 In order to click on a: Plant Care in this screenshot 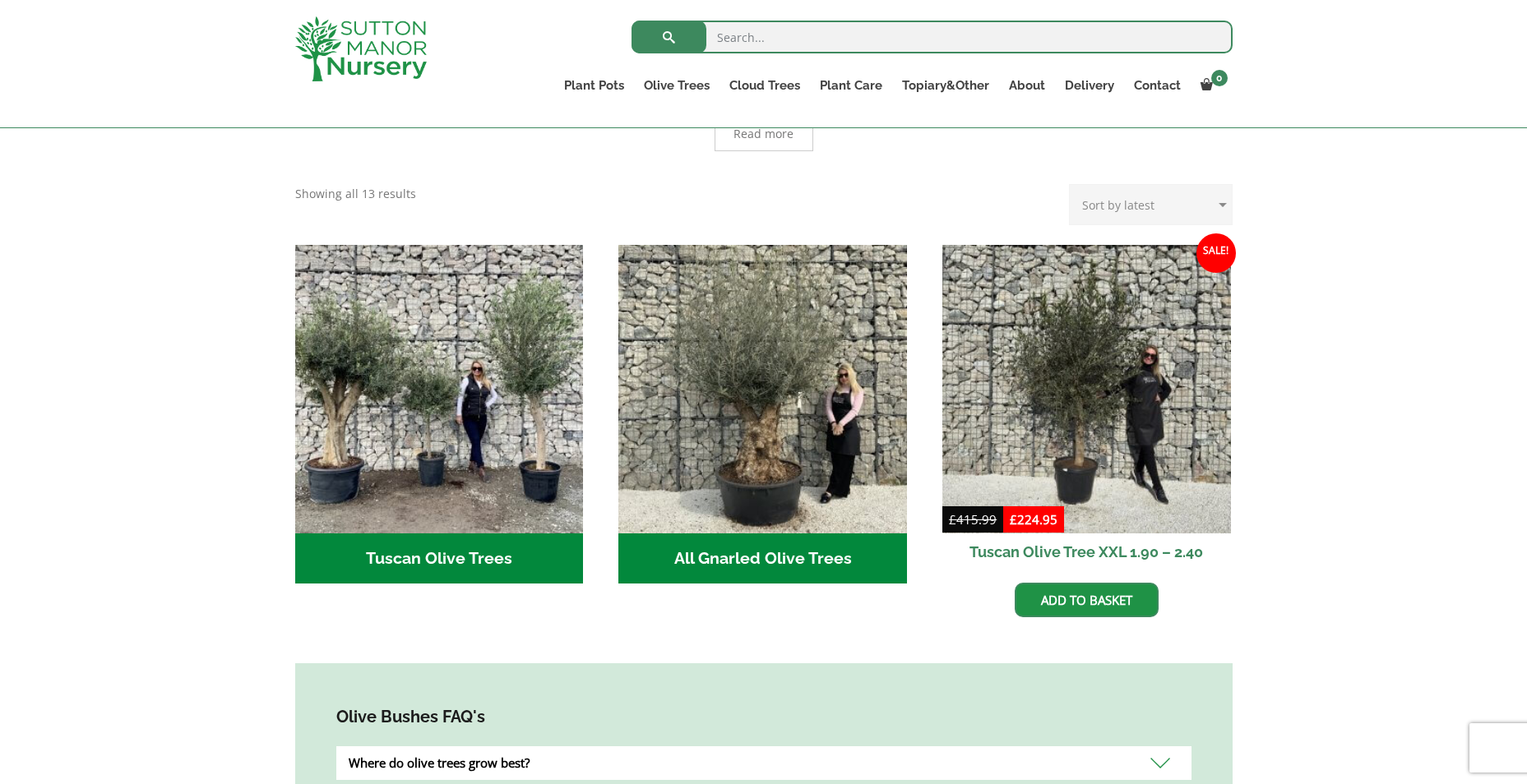, I will do `click(851, 85)`.